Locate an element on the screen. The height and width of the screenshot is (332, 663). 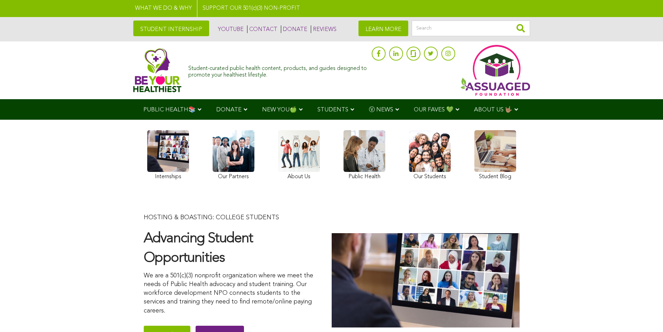
a: DONATE is located at coordinates (294, 29).